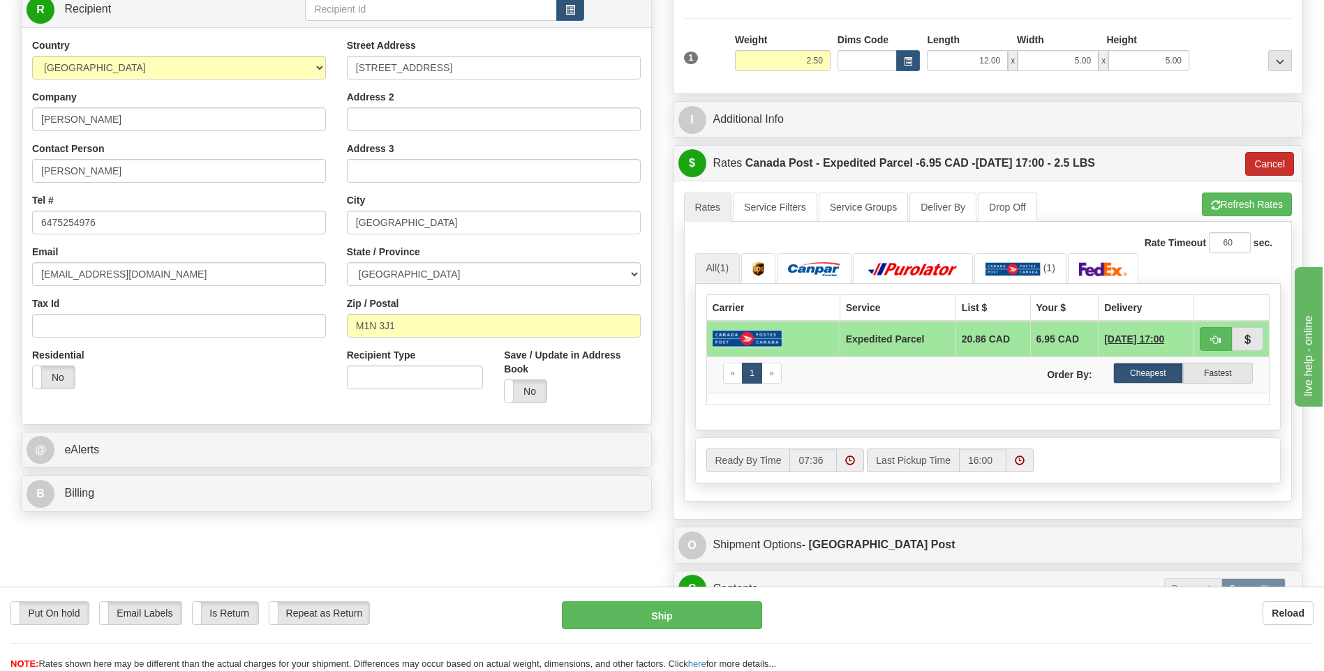 The width and height of the screenshot is (1324, 671). I want to click on a: Service Groups, so click(863, 207).